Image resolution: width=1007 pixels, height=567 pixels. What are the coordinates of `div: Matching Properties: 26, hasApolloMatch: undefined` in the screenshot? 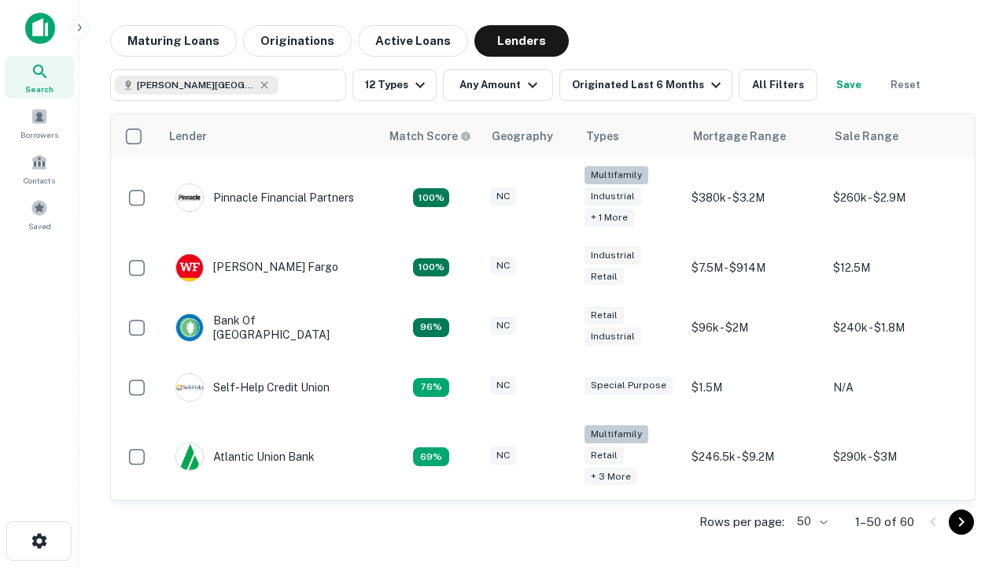 It's located at (431, 198).